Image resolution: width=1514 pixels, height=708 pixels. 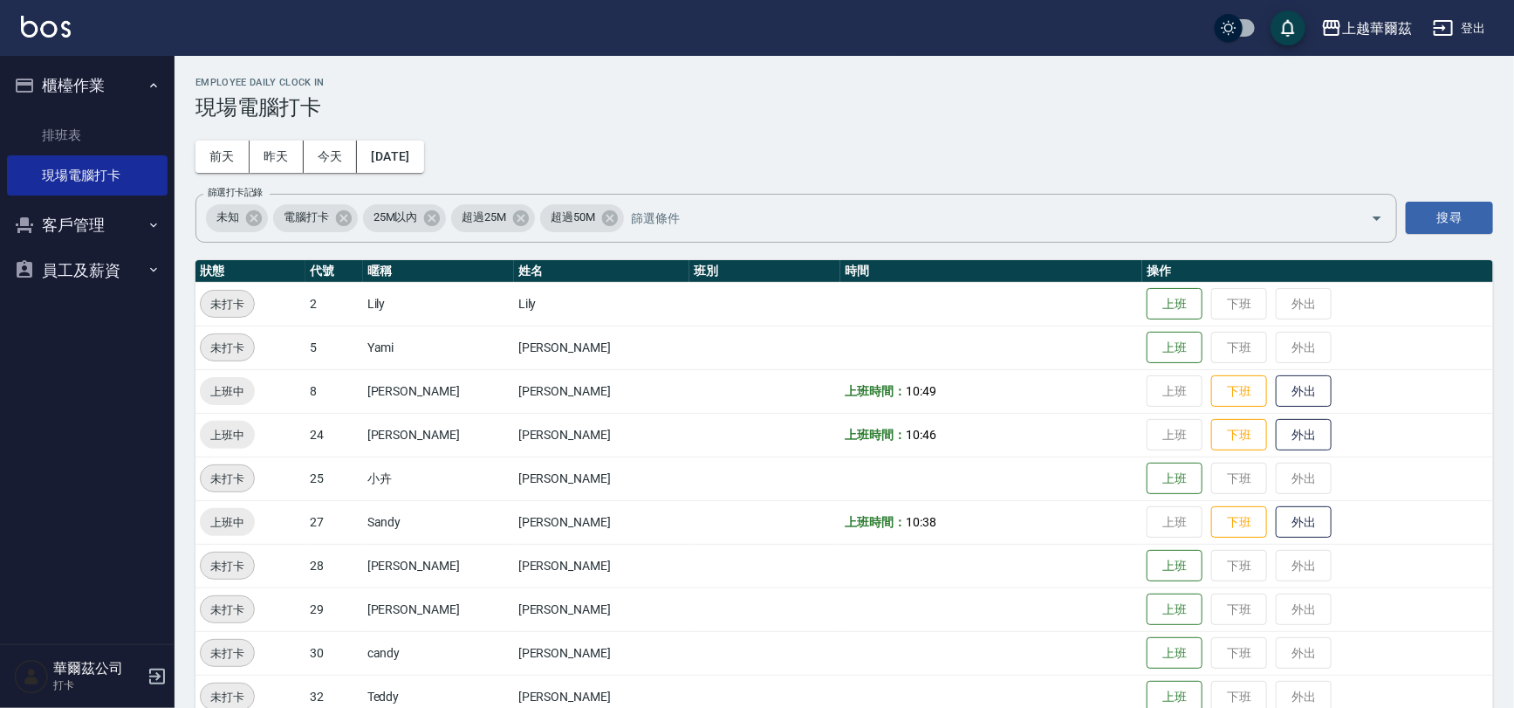 What do you see at coordinates (765, 271) in the screenshot?
I see `th: 班別` at bounding box center [765, 271].